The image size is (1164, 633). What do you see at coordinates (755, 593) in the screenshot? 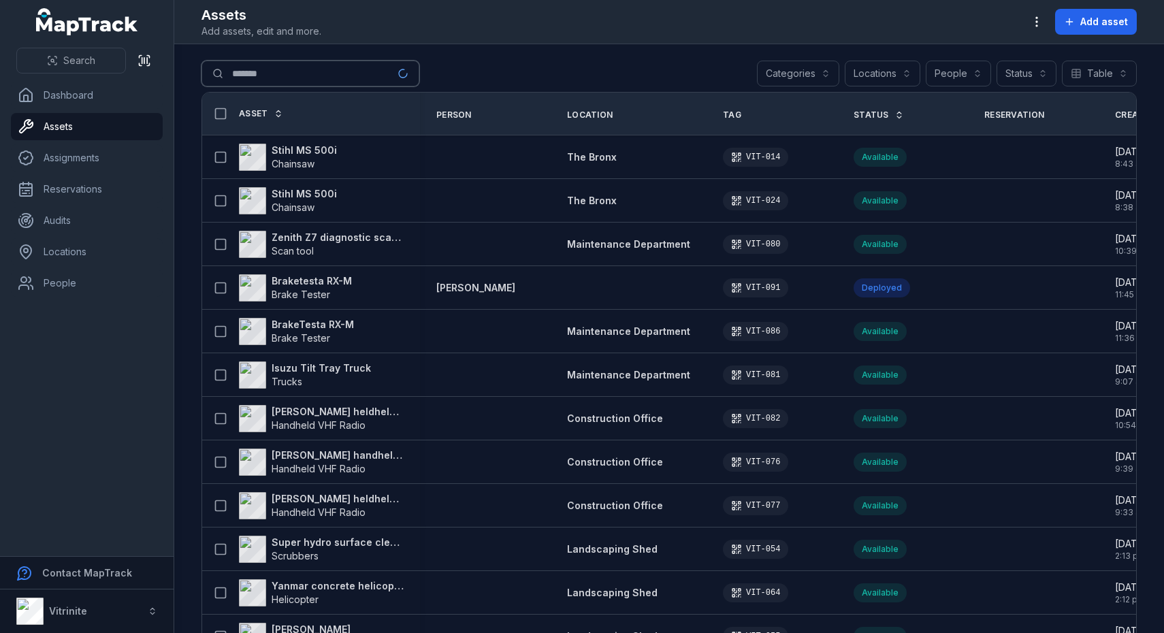
I see `div: VIT-064` at bounding box center [755, 593].